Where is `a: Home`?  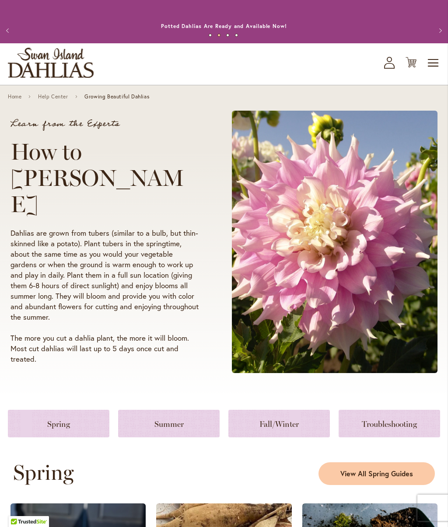
a: Home is located at coordinates (14, 97).